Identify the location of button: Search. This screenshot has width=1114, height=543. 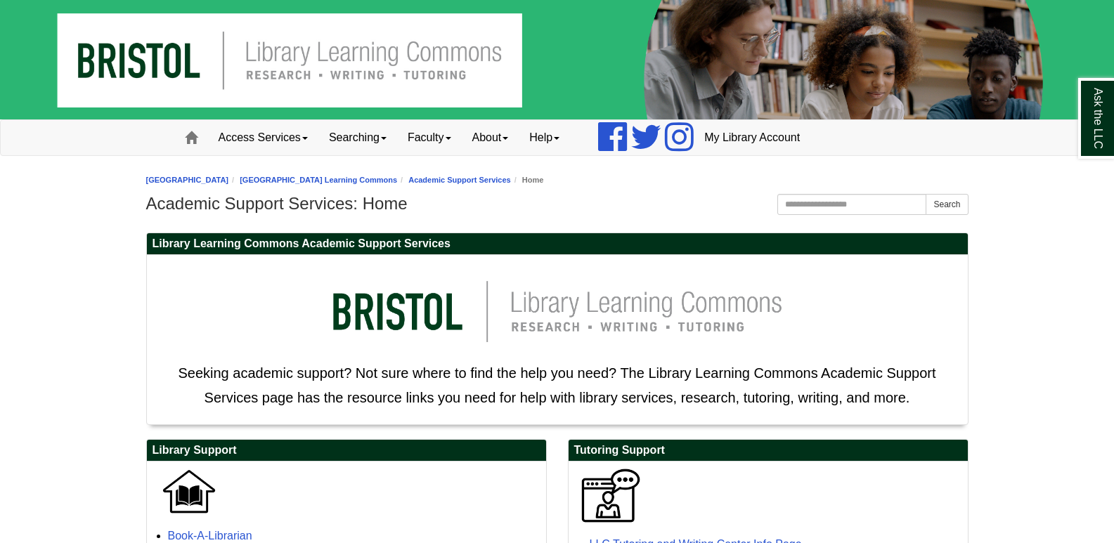
(947, 205).